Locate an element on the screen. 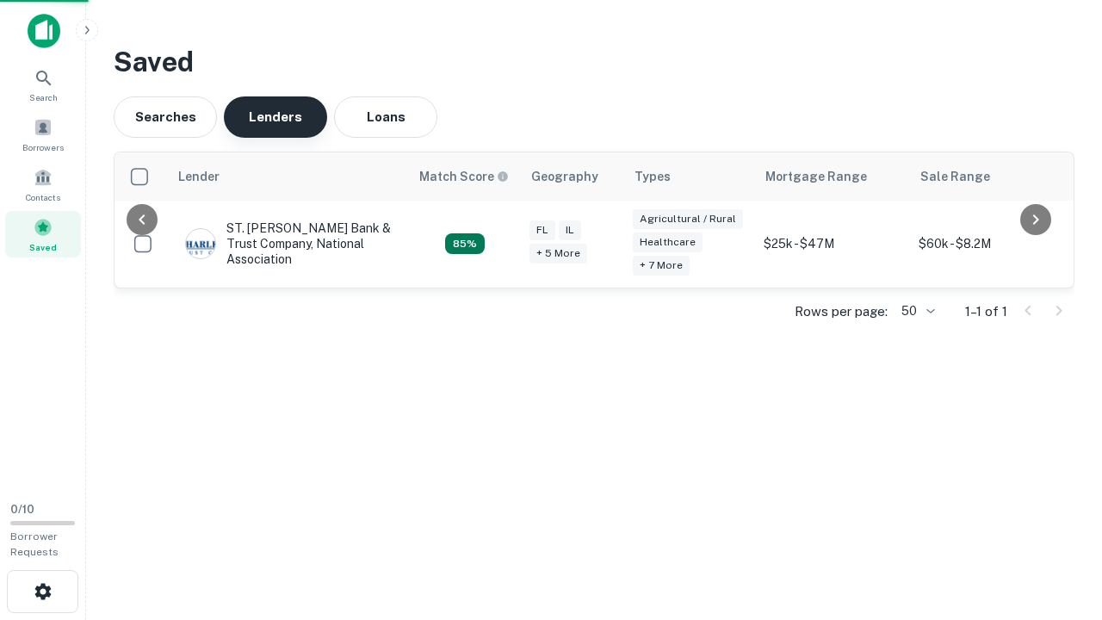  div: 50 is located at coordinates (916, 311).